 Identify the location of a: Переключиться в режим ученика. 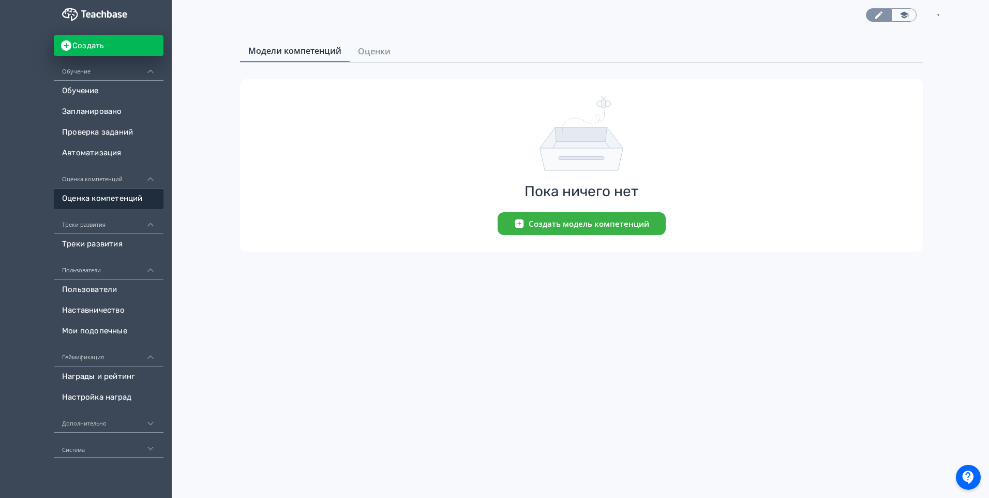
(904, 15).